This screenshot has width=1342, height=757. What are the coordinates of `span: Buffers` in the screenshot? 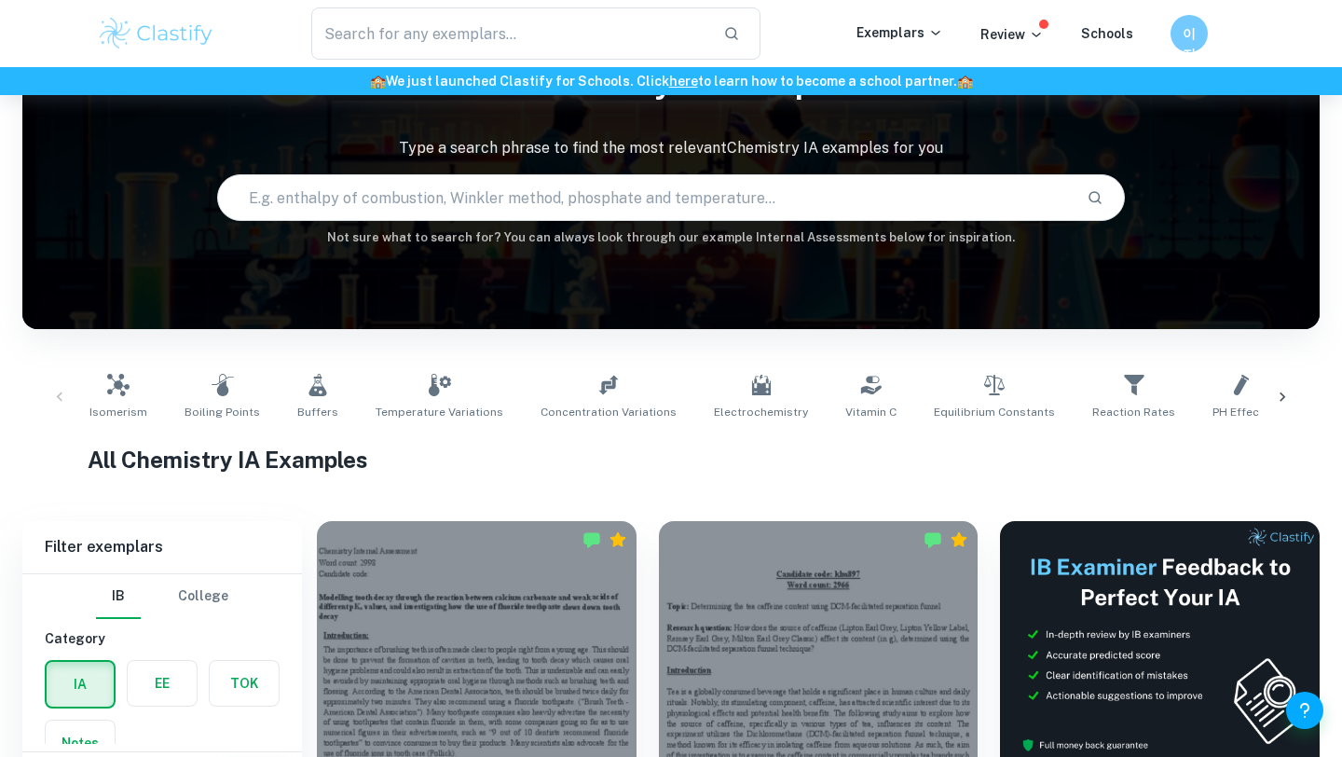 It's located at (318, 412).